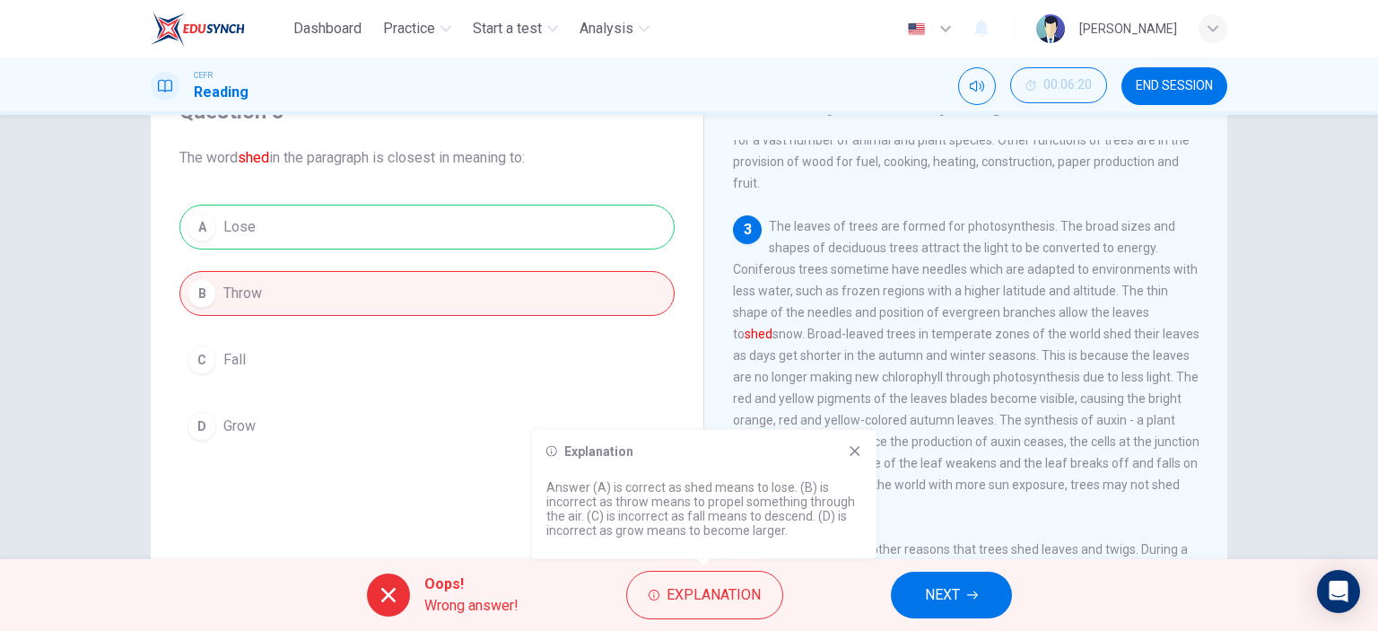  I want to click on span: CEFR, so click(203, 75).